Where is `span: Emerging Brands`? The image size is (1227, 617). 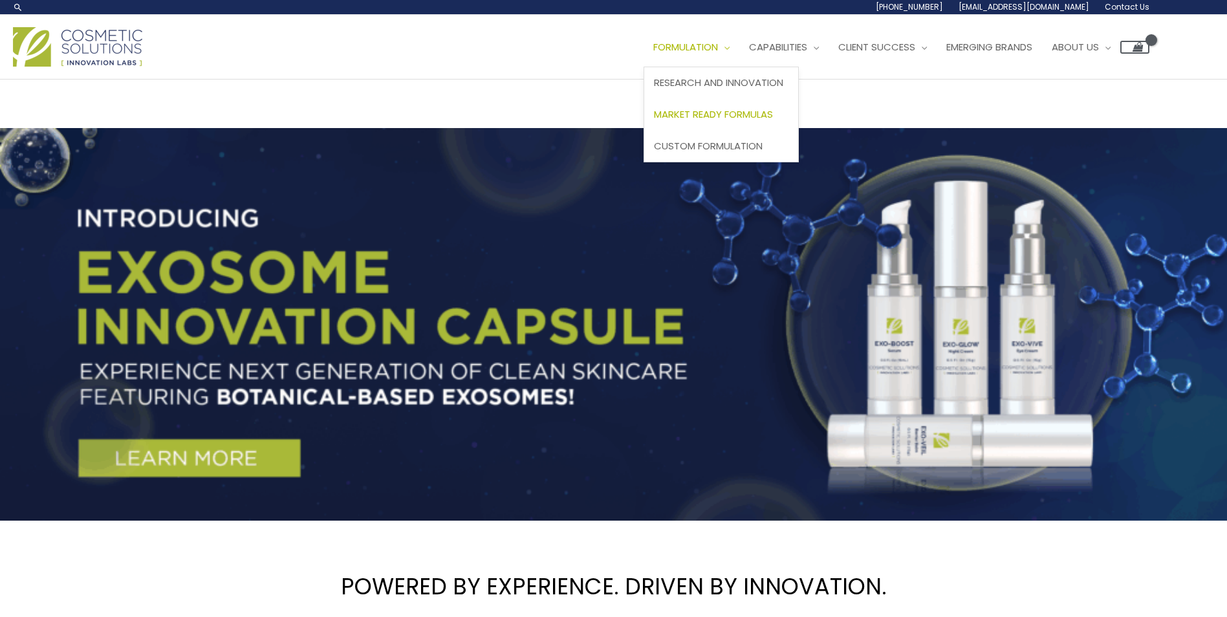 span: Emerging Brands is located at coordinates (989, 47).